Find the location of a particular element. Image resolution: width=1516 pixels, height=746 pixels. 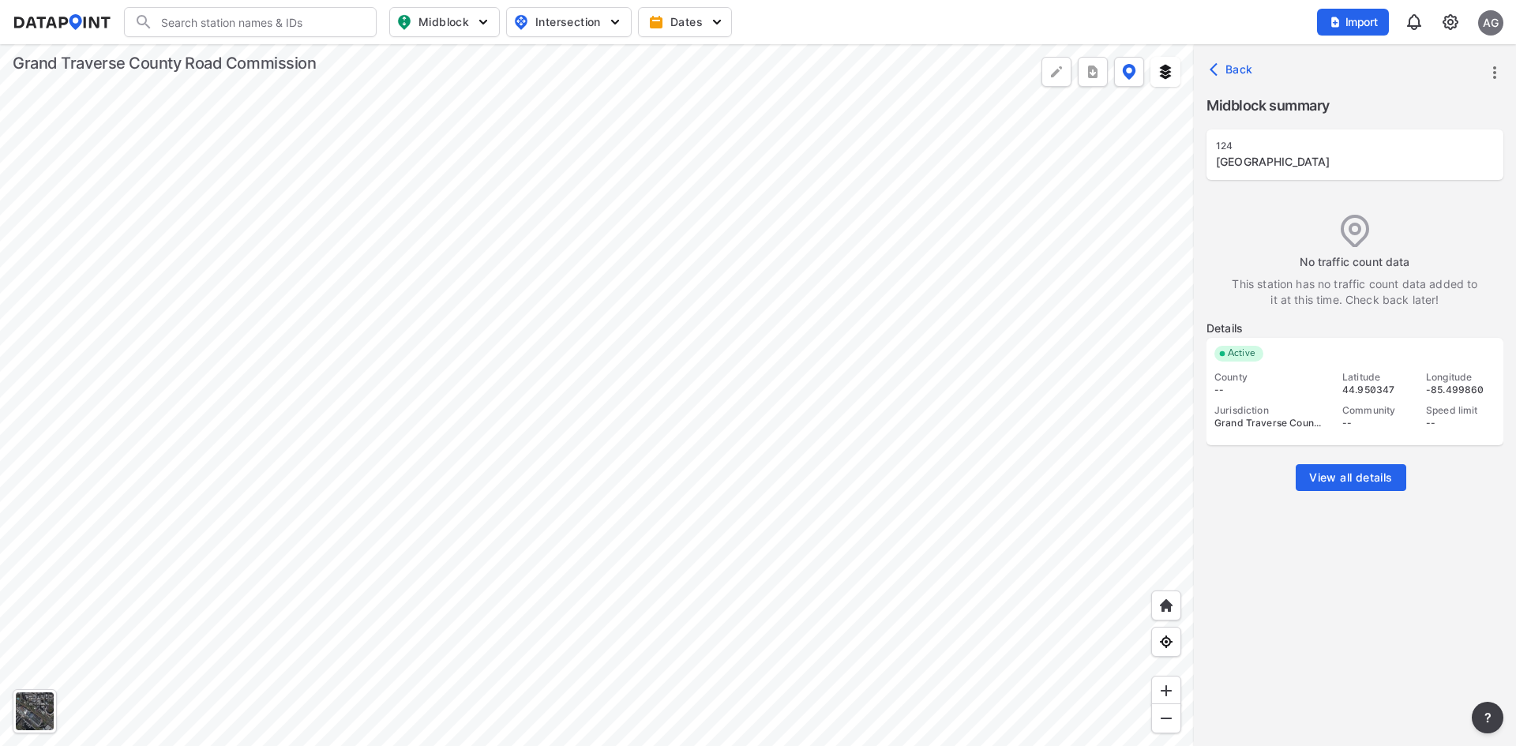

div: Zoom in is located at coordinates (1166, 691).